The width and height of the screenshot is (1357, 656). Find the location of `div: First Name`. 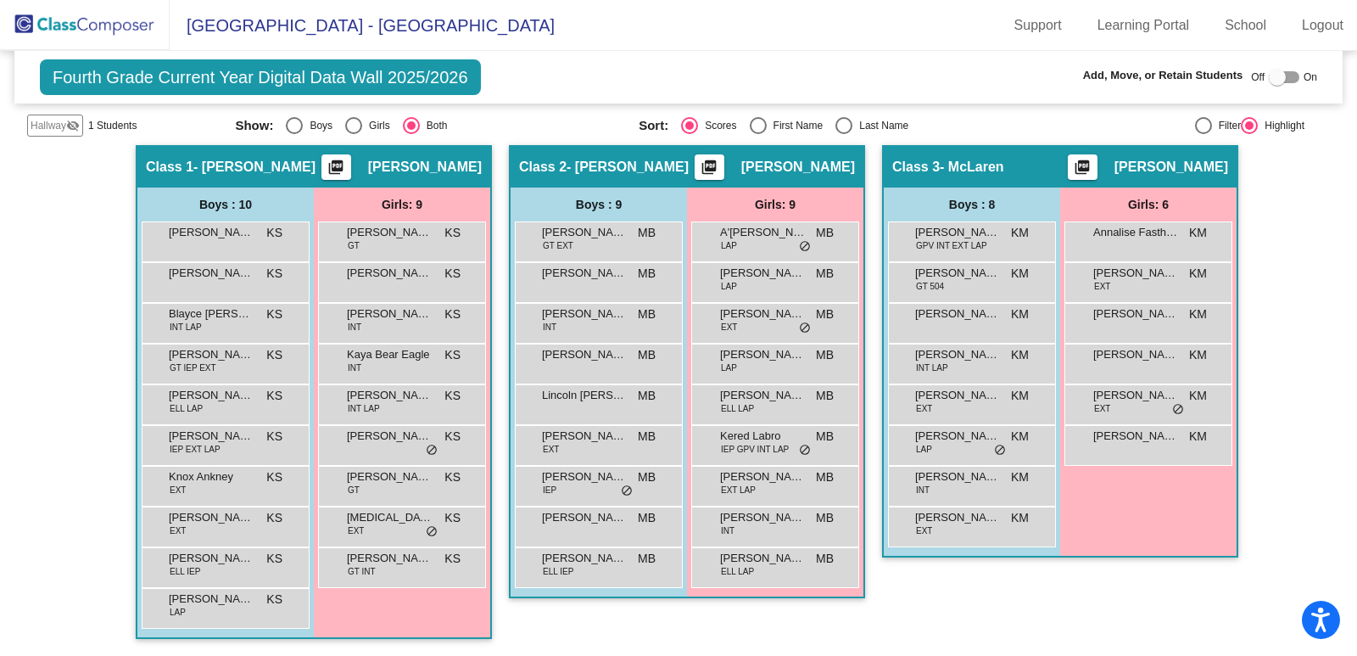

div: First Name is located at coordinates (795, 126).